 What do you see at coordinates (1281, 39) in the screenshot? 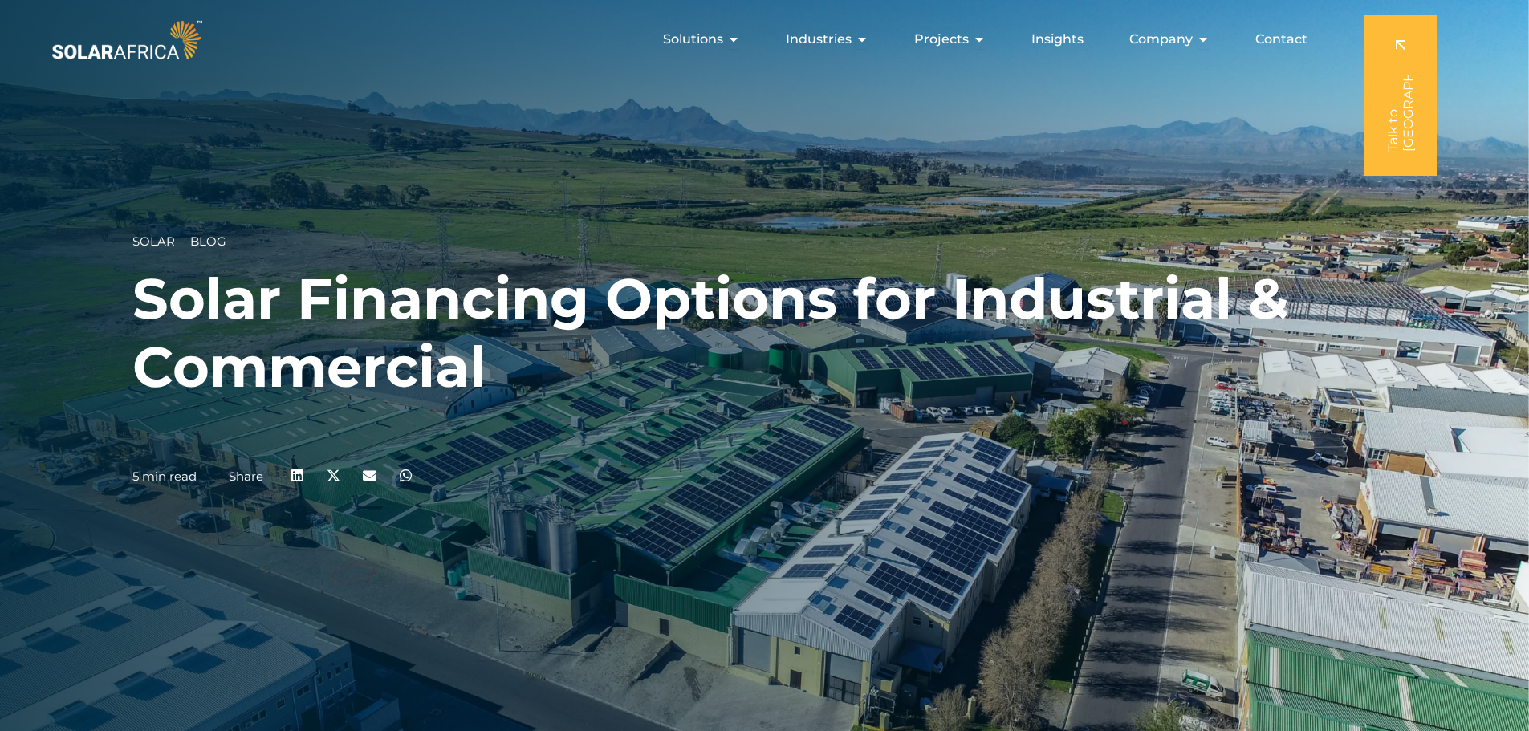
I see `span: Contact` at bounding box center [1281, 39].